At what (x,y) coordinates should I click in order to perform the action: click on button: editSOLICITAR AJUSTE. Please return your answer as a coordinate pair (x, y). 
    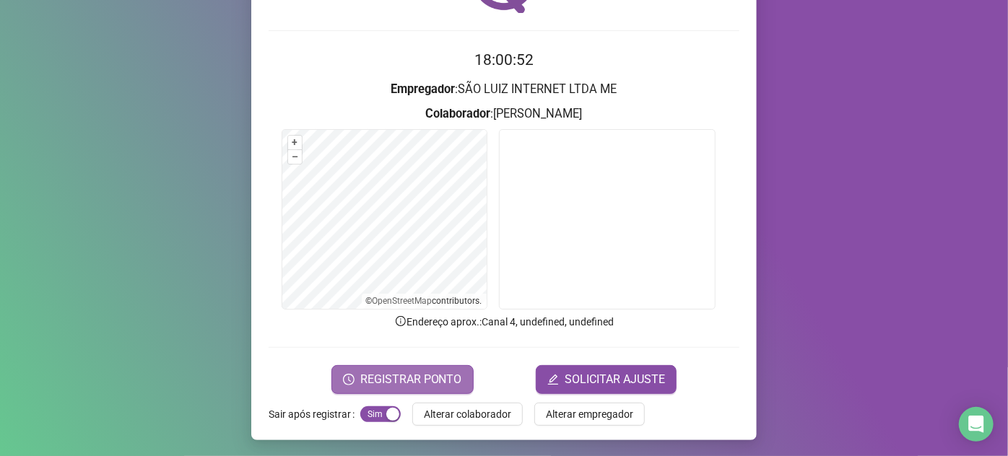
    Looking at the image, I should click on (606, 380).